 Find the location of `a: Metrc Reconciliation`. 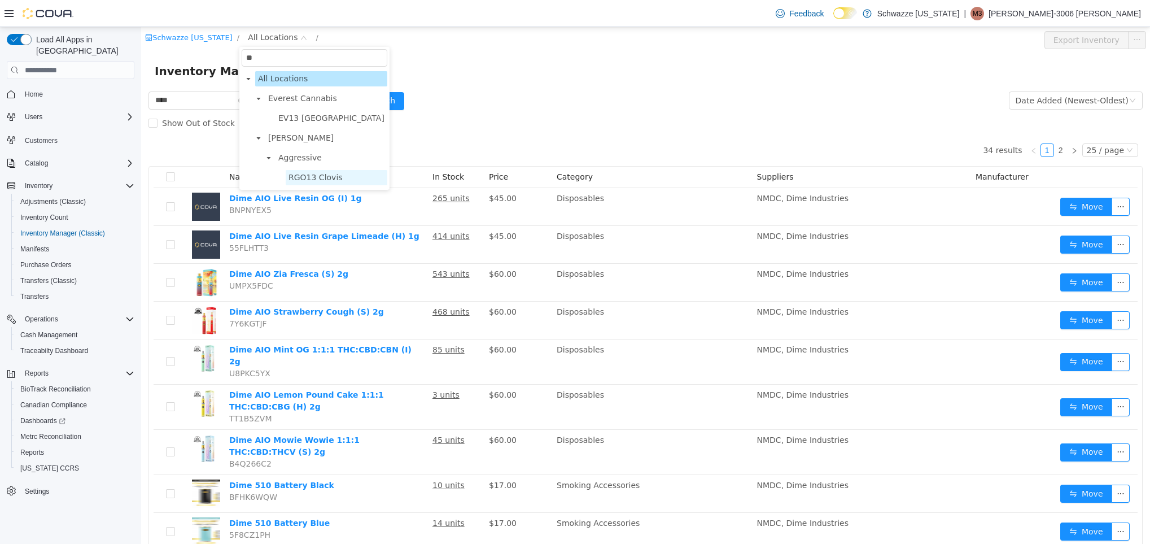

a: Metrc Reconciliation is located at coordinates (51, 436).